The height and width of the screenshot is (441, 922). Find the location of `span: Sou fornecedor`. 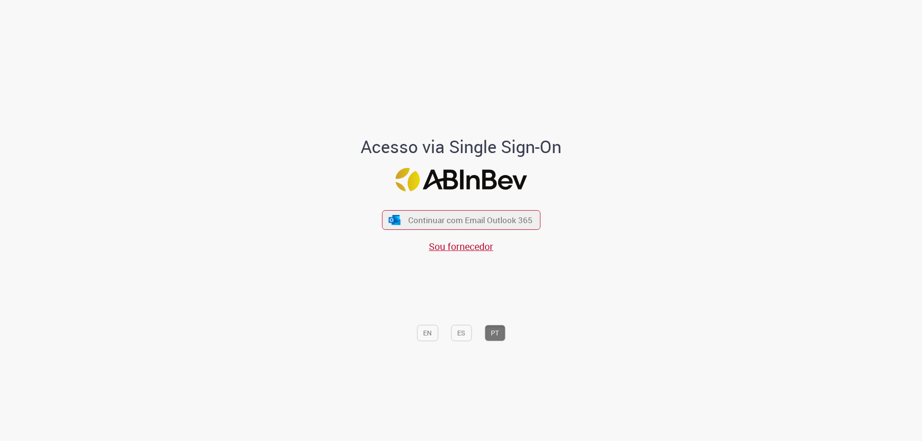

span: Sou fornecedor is located at coordinates (461, 246).